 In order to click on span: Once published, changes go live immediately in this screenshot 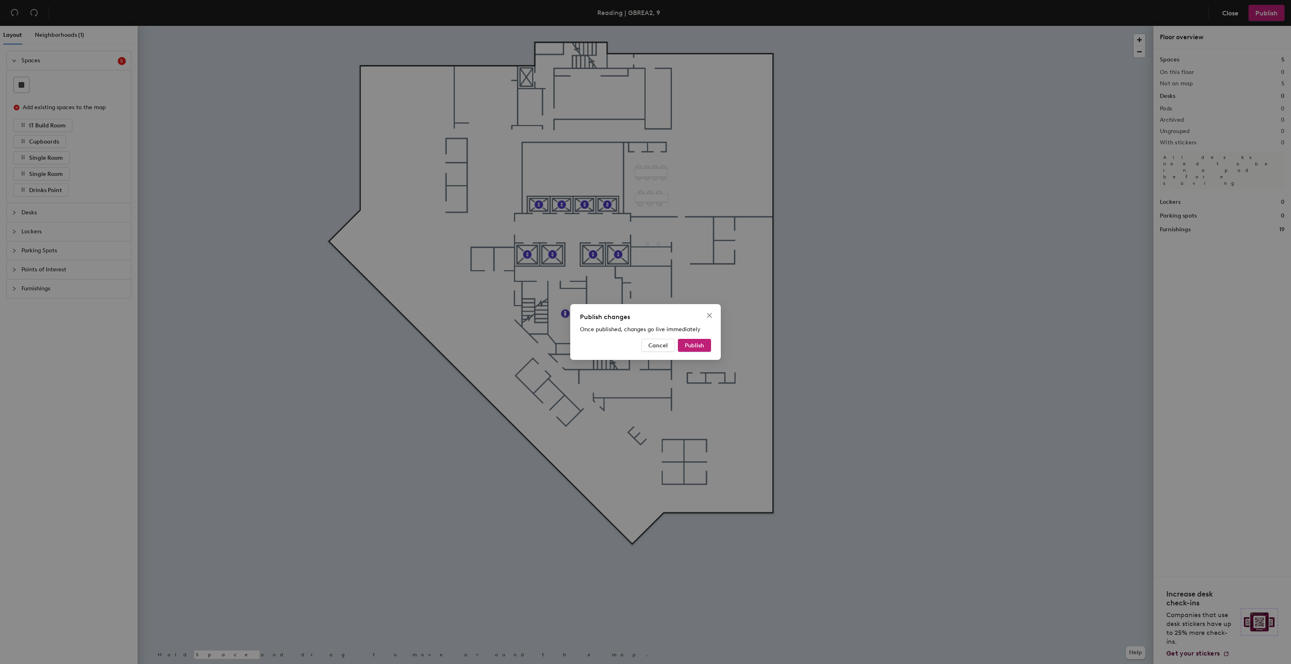, I will do `click(640, 329)`.